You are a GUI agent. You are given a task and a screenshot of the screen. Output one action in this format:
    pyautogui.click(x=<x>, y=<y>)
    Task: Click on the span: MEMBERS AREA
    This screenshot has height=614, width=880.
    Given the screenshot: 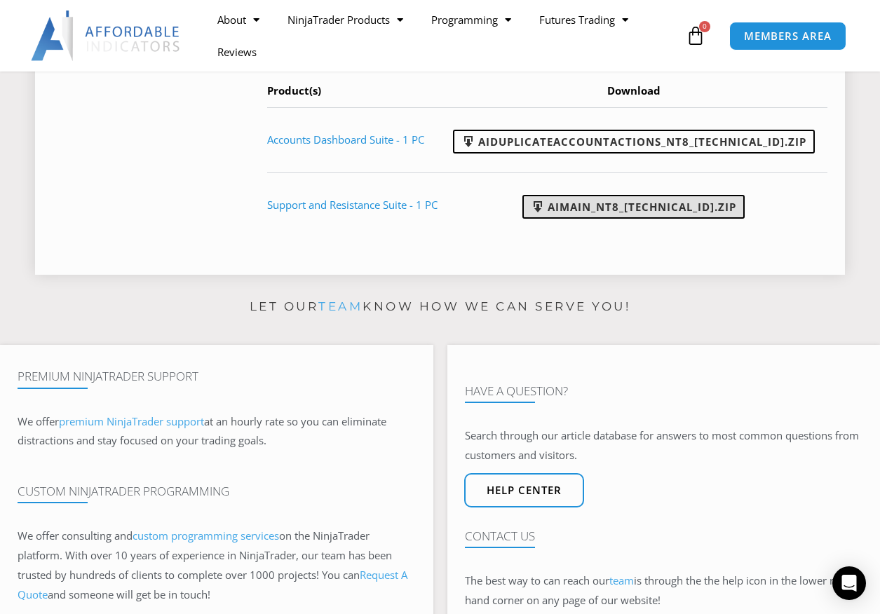 What is the action you would take?
    pyautogui.click(x=787, y=36)
    